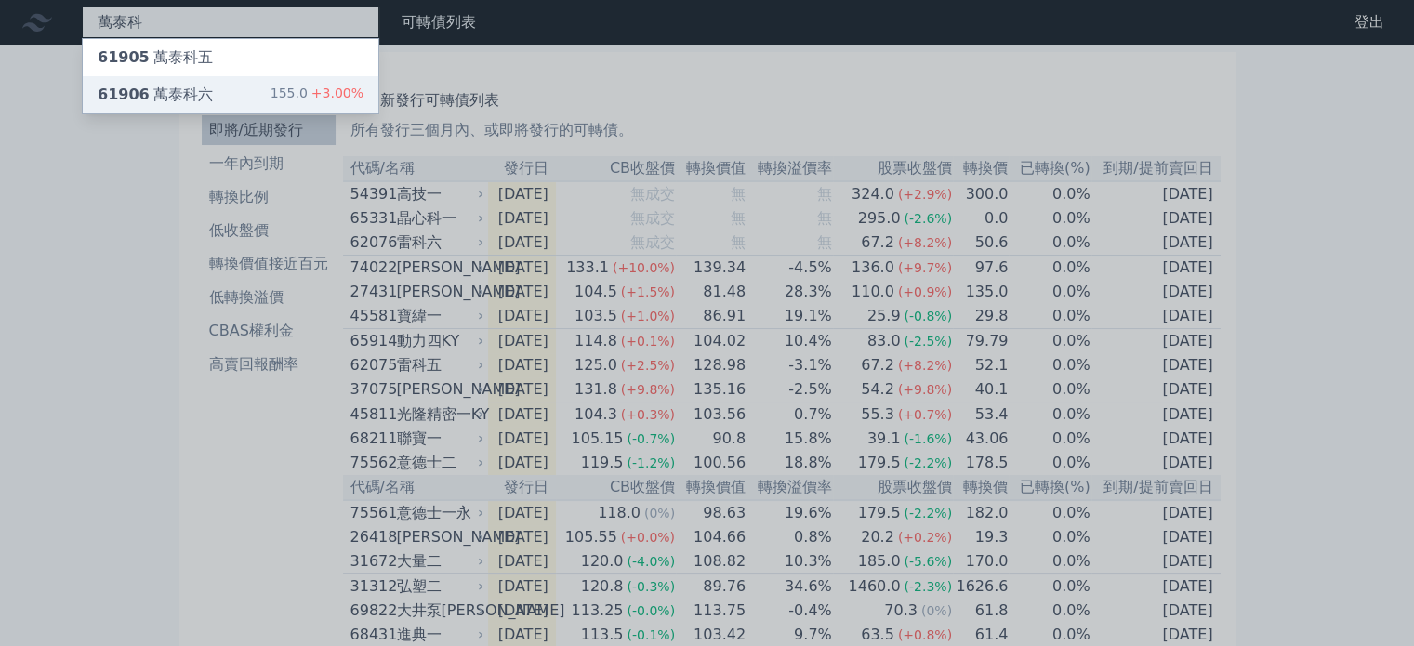 The height and width of the screenshot is (646, 1414). I want to click on div: 155.0, so click(317, 95).